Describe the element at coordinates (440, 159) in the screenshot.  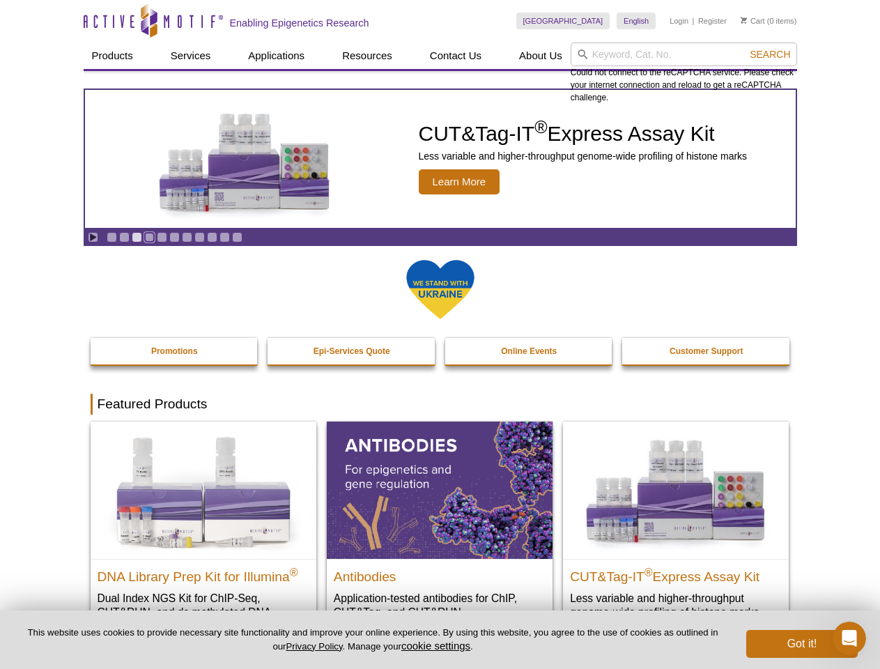
I see `article: CUT&Tag-IT Express Assay Kit` at that location.